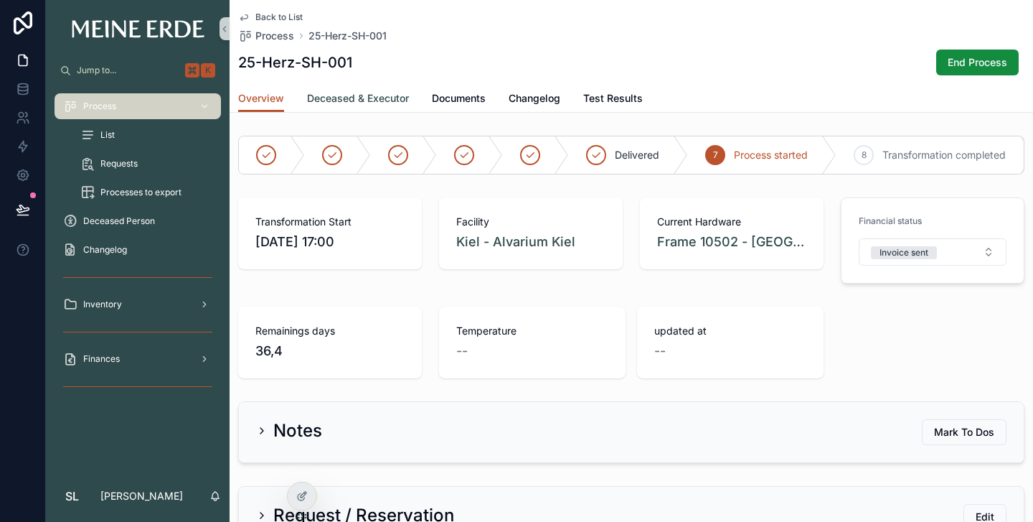  I want to click on span: Mark To Dos, so click(964, 432).